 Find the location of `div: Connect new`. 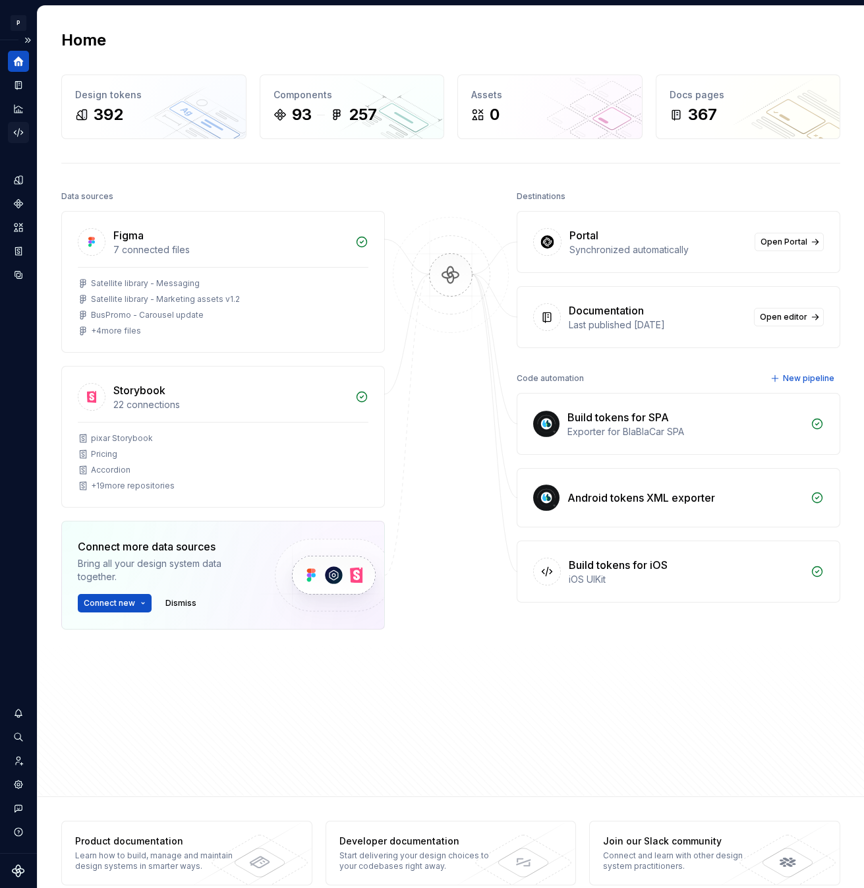

div: Connect new is located at coordinates (115, 603).